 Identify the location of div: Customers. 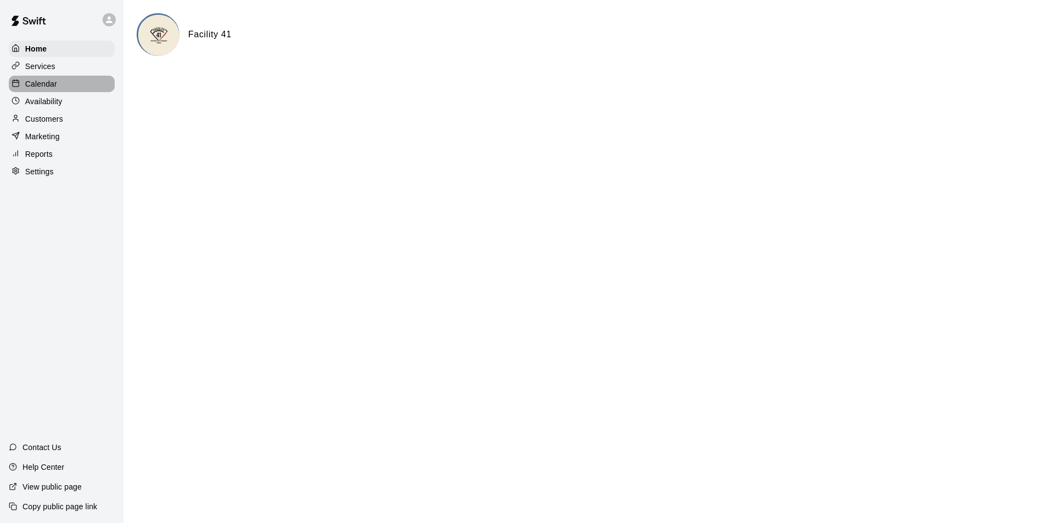
(61, 119).